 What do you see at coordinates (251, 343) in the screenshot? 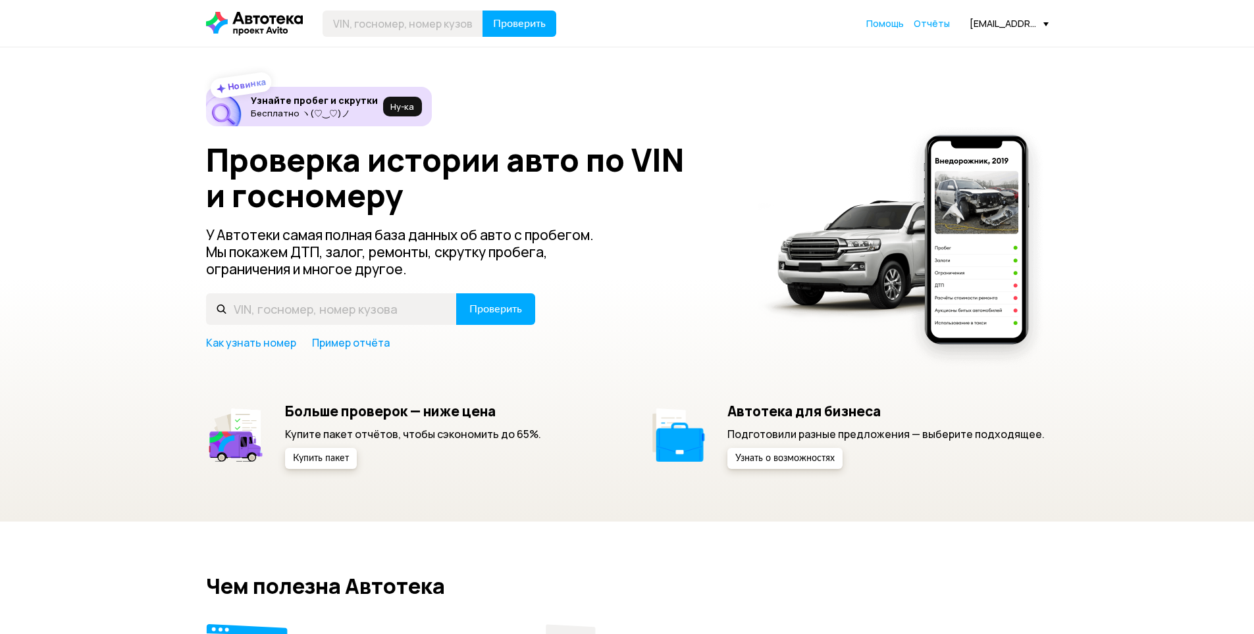
I see `a: Как узнать номер` at bounding box center [251, 343].